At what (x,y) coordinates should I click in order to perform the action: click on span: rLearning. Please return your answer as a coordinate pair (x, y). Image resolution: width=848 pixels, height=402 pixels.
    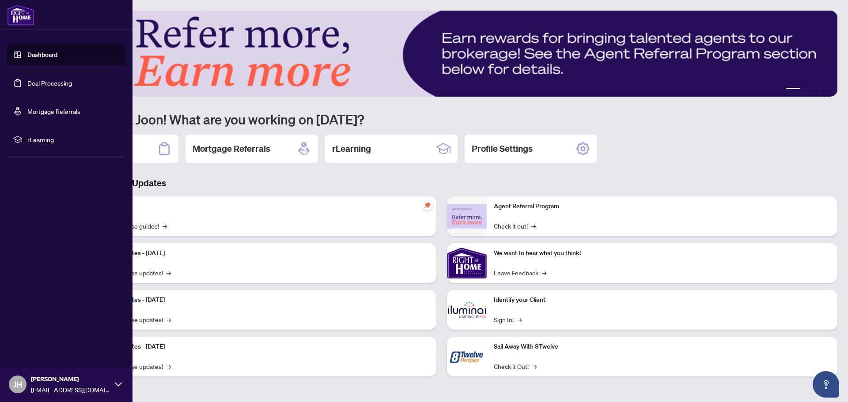
    Looking at the image, I should click on (73, 140).